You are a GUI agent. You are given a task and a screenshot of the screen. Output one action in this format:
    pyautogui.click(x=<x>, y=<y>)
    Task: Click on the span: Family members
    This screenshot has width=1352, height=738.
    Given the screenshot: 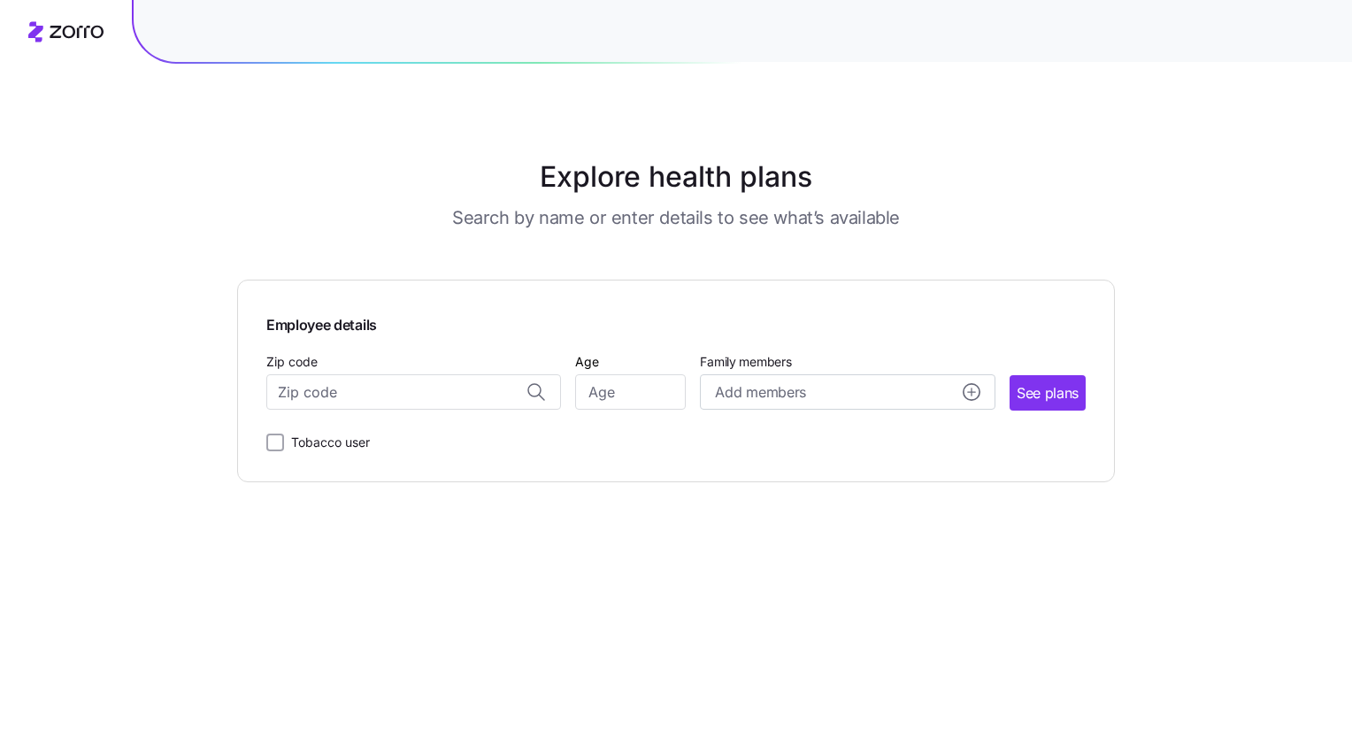 What is the action you would take?
    pyautogui.click(x=847, y=362)
    